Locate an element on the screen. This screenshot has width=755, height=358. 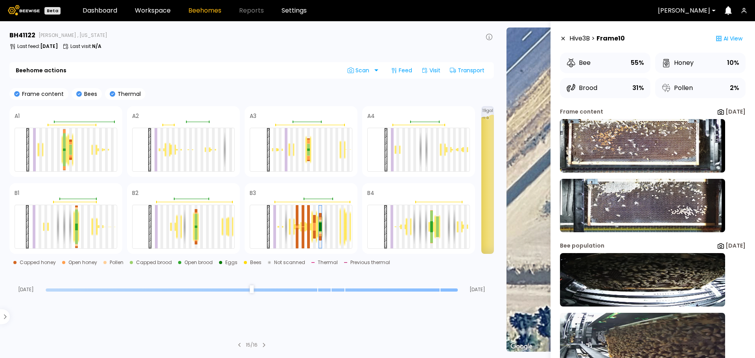
p: Bees is located at coordinates (89, 94).